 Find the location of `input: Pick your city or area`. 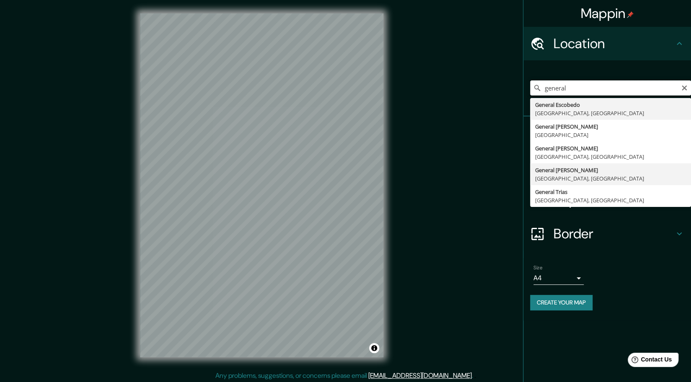

input: Pick your city or area is located at coordinates (611, 88).